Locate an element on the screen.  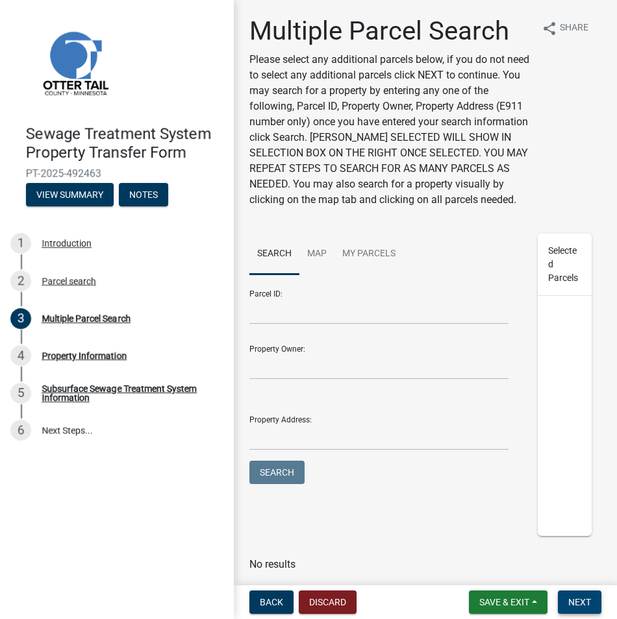
a: My Parcels is located at coordinates (369, 254).